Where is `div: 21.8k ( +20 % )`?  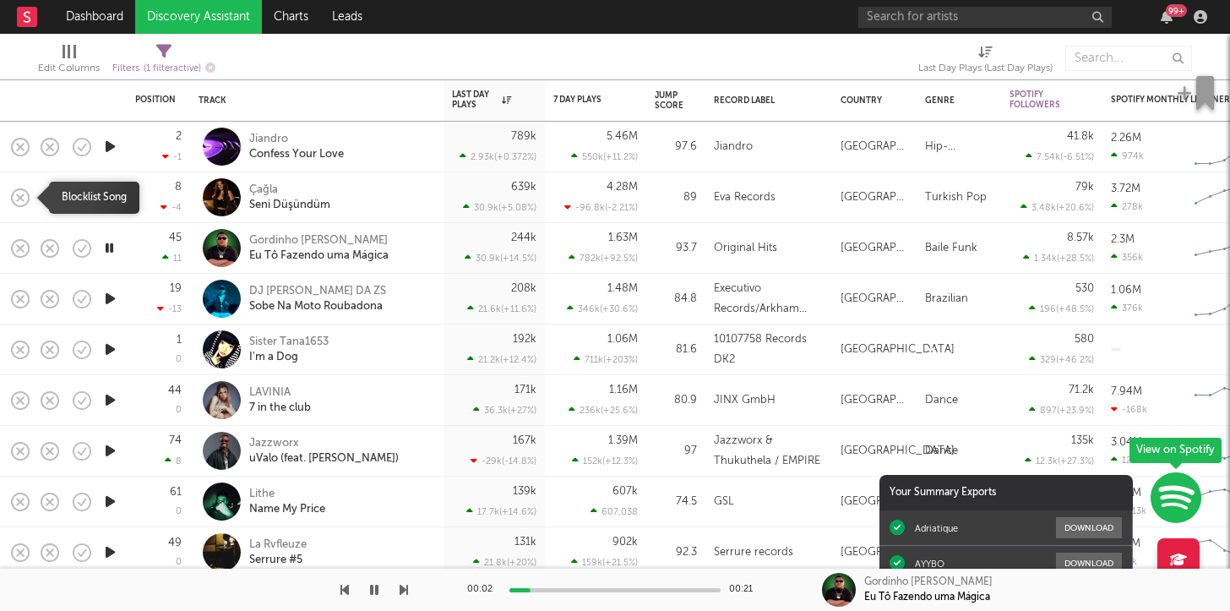
div: 21.8k ( +20 % ) is located at coordinates (504, 562).